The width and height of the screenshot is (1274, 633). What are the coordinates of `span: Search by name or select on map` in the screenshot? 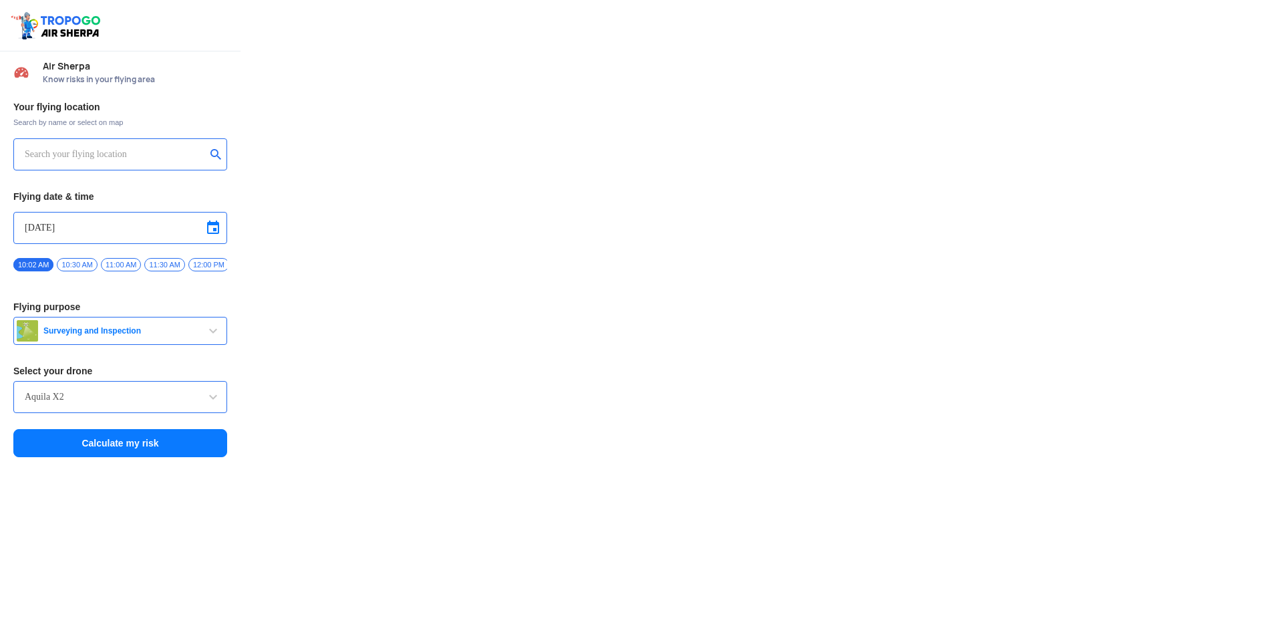 It's located at (120, 122).